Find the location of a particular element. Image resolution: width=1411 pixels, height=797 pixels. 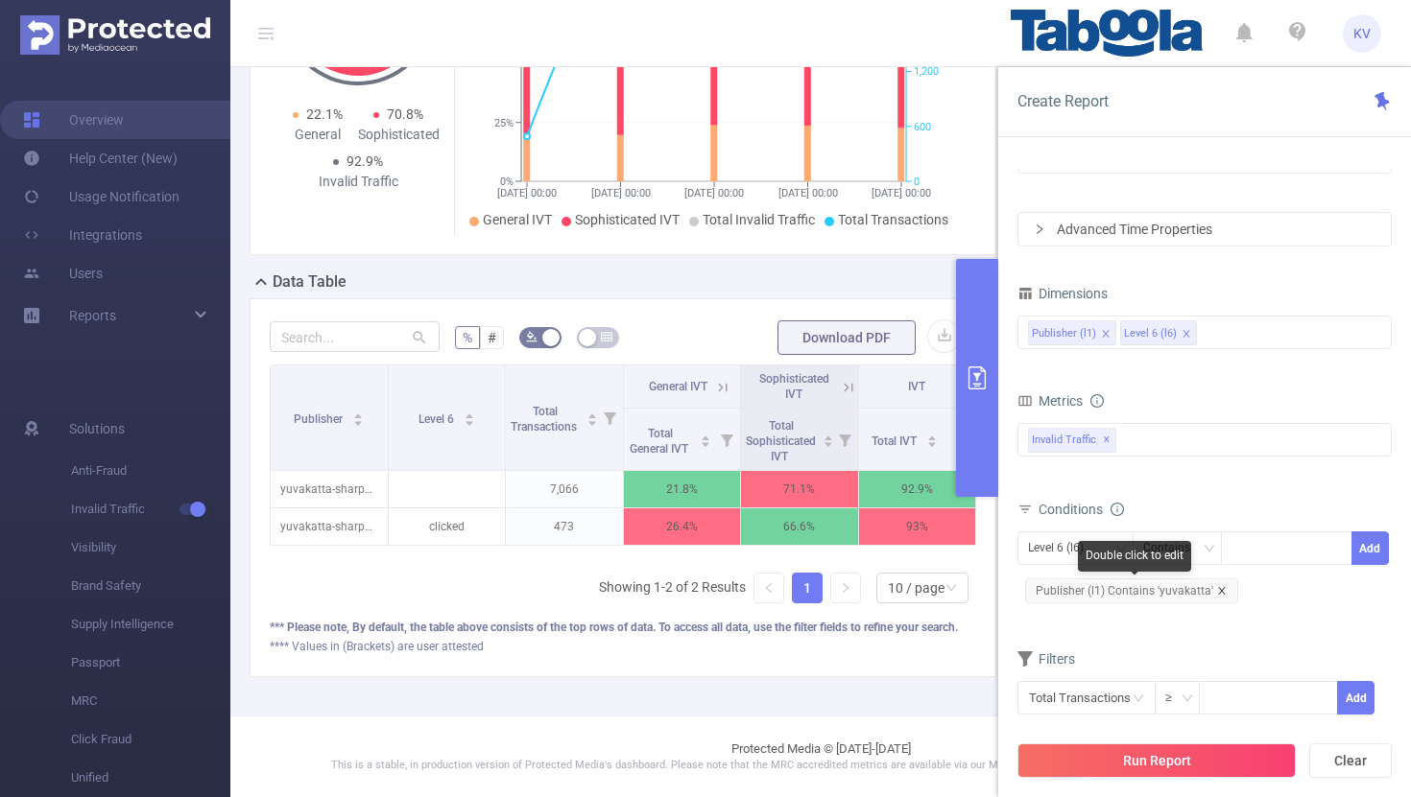

input: Search... is located at coordinates (354, 337).